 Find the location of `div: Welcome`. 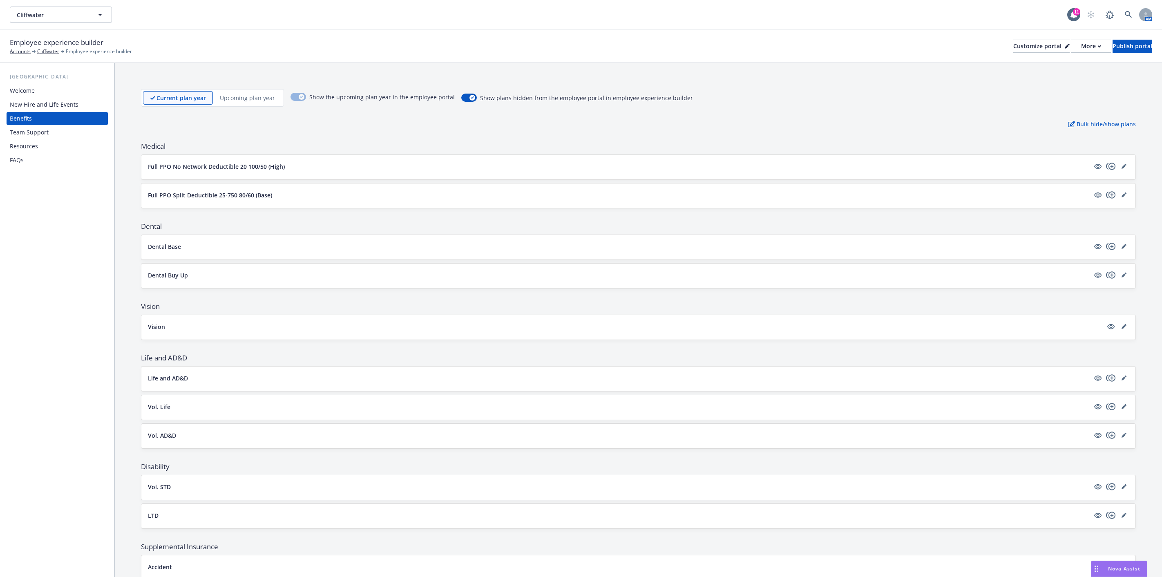

div: Welcome is located at coordinates (22, 91).